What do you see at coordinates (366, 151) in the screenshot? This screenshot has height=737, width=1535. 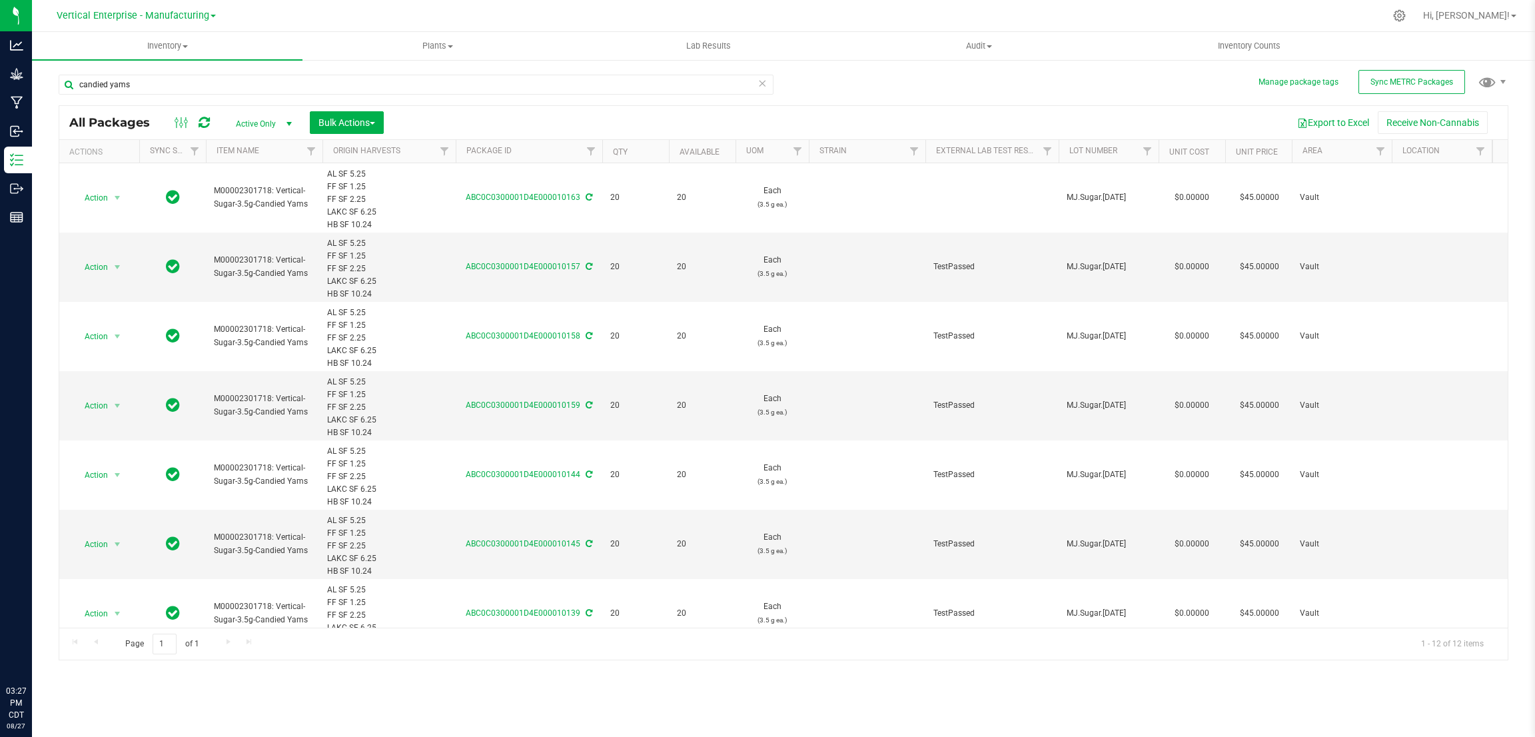 I see `a: Origin Harvests` at bounding box center [366, 151].